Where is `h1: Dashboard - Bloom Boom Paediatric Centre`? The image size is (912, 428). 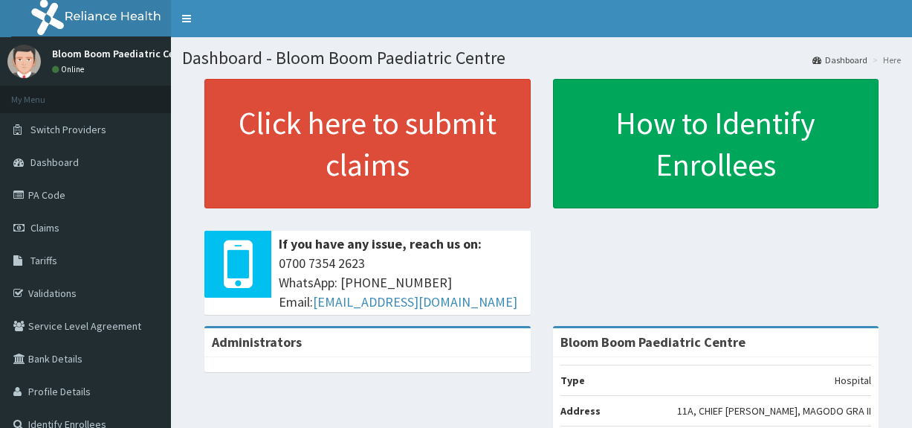 h1: Dashboard - Bloom Boom Paediatric Centre is located at coordinates (541, 58).